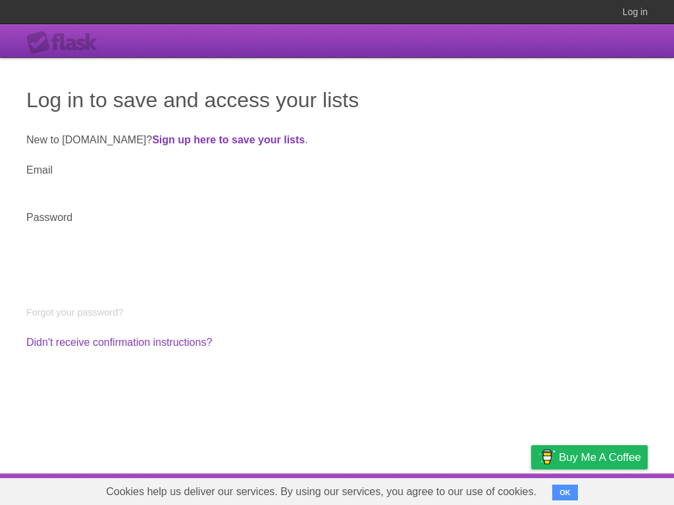 This screenshot has height=505, width=674. I want to click on span: Cookies help us deliver our services. By using our services, you agree to our use of cookies., so click(321, 492).